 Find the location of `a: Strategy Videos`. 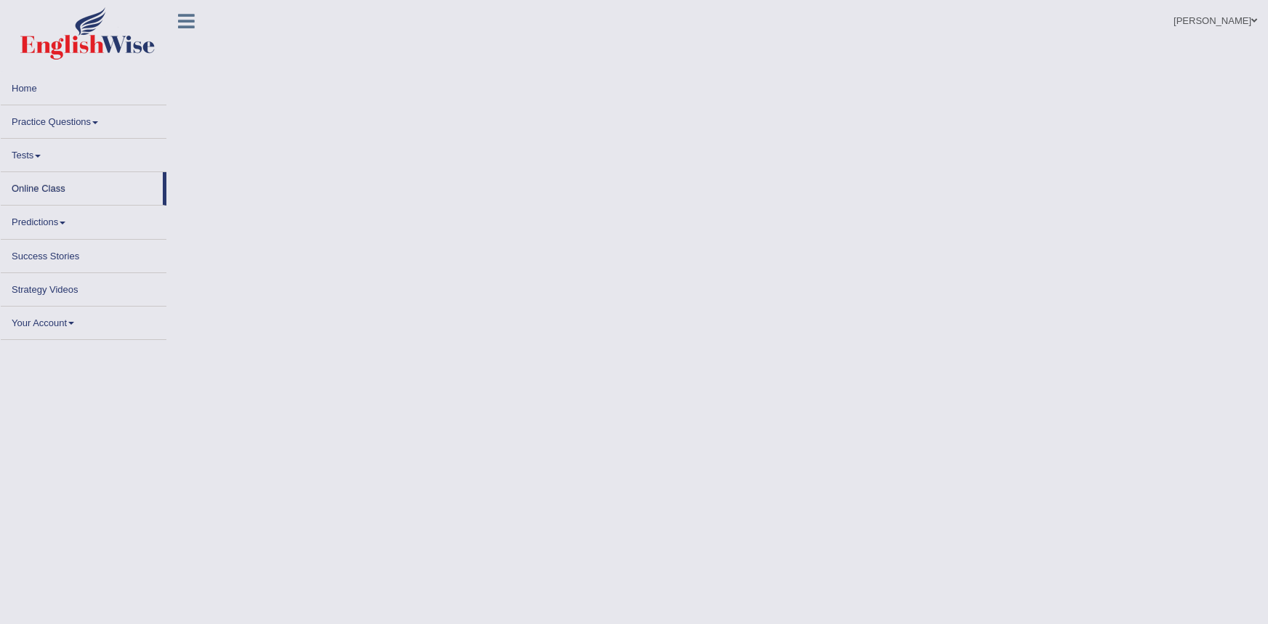

a: Strategy Videos is located at coordinates (84, 287).